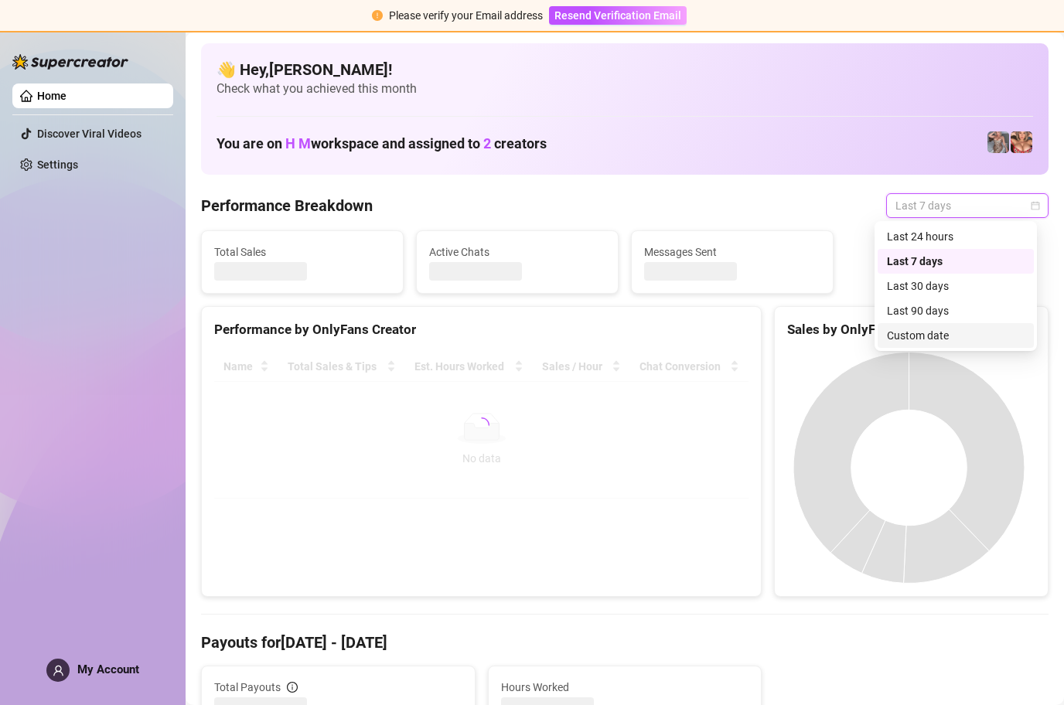 The height and width of the screenshot is (705, 1064). What do you see at coordinates (1022, 142) in the screenshot?
I see `img: pennylondon` at bounding box center [1022, 142].